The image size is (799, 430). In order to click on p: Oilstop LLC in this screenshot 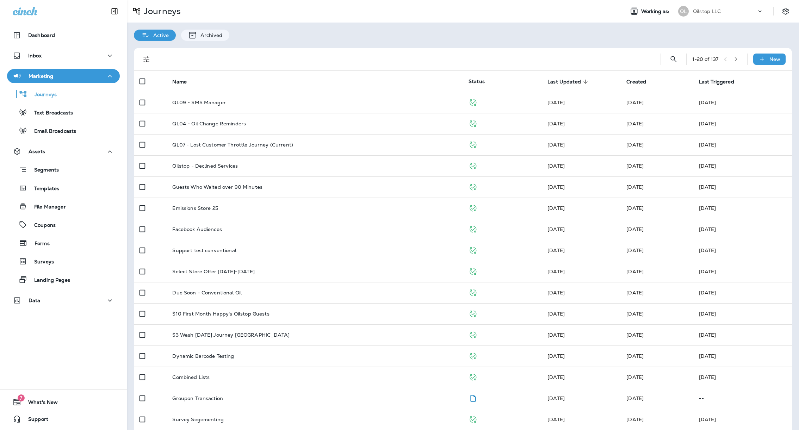, I will do `click(707, 11)`.